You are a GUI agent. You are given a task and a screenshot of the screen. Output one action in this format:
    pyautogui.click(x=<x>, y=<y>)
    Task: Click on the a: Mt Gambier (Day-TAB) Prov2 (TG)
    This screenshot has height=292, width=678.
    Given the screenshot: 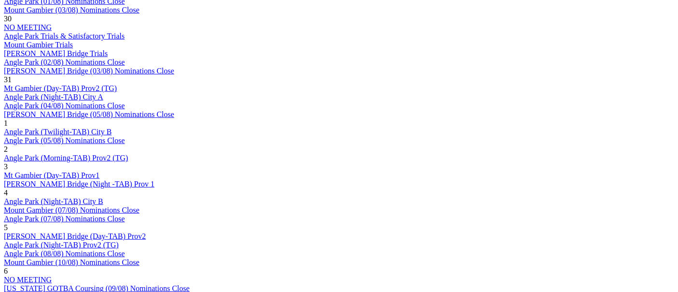 What is the action you would take?
    pyautogui.click(x=60, y=88)
    